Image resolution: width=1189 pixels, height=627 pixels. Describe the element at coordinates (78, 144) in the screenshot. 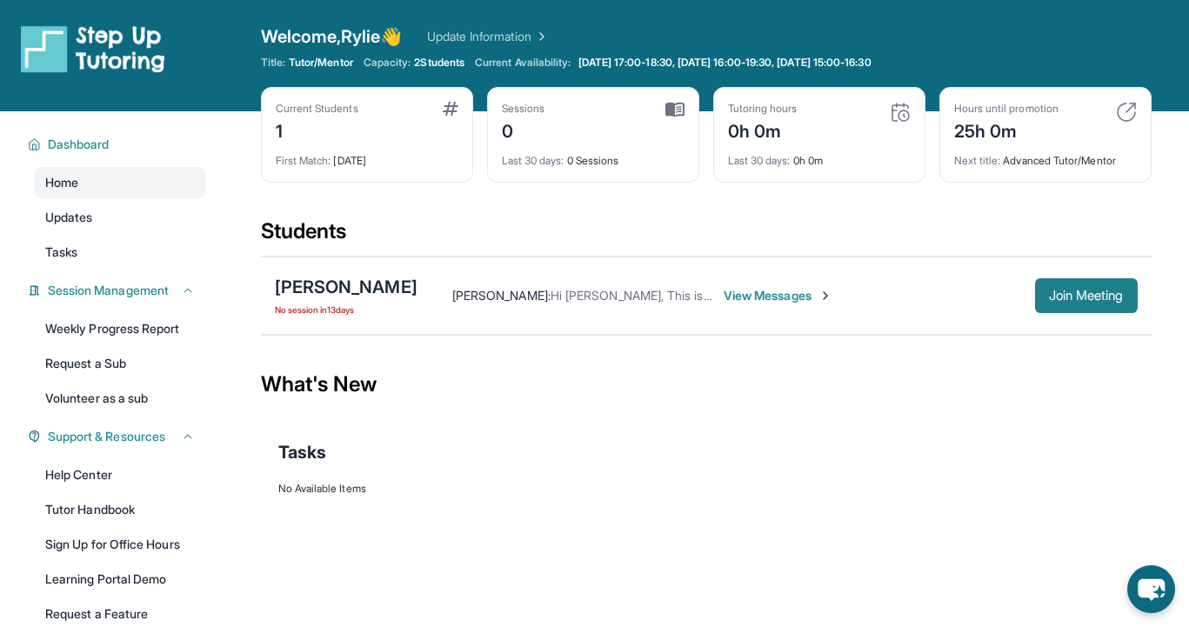

I see `span: Dashboard` at that location.